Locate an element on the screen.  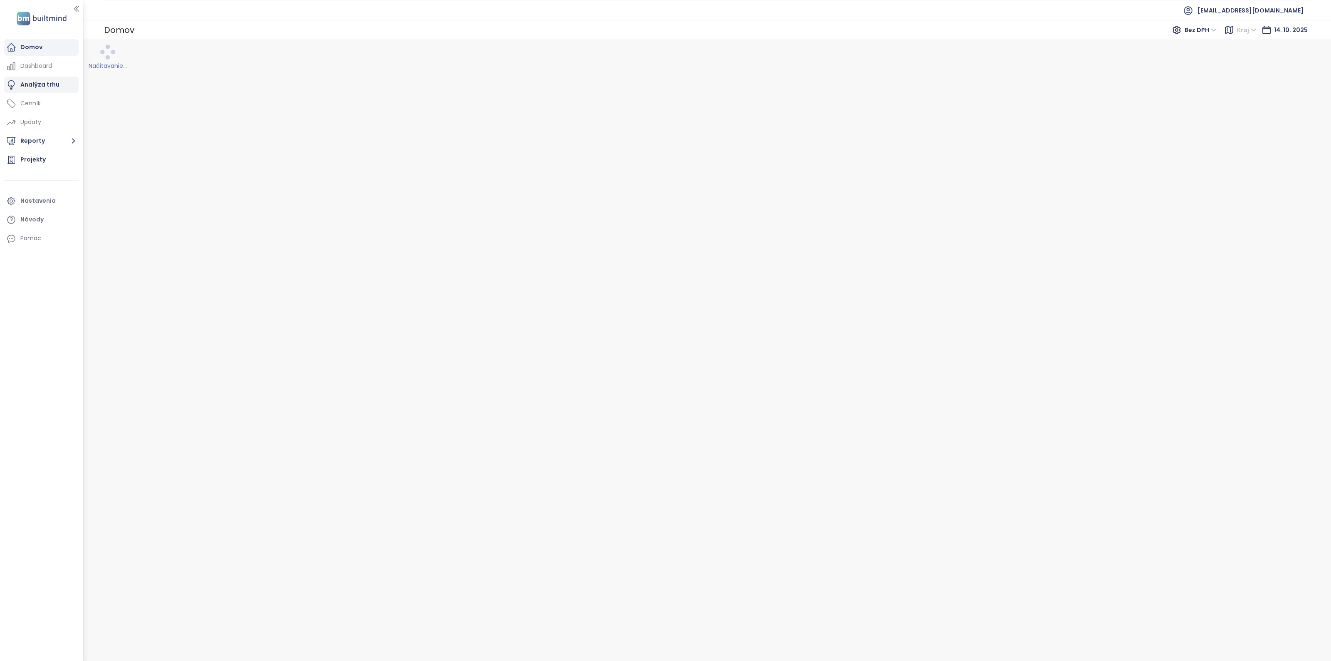
a: Analýza trhu is located at coordinates (41, 85).